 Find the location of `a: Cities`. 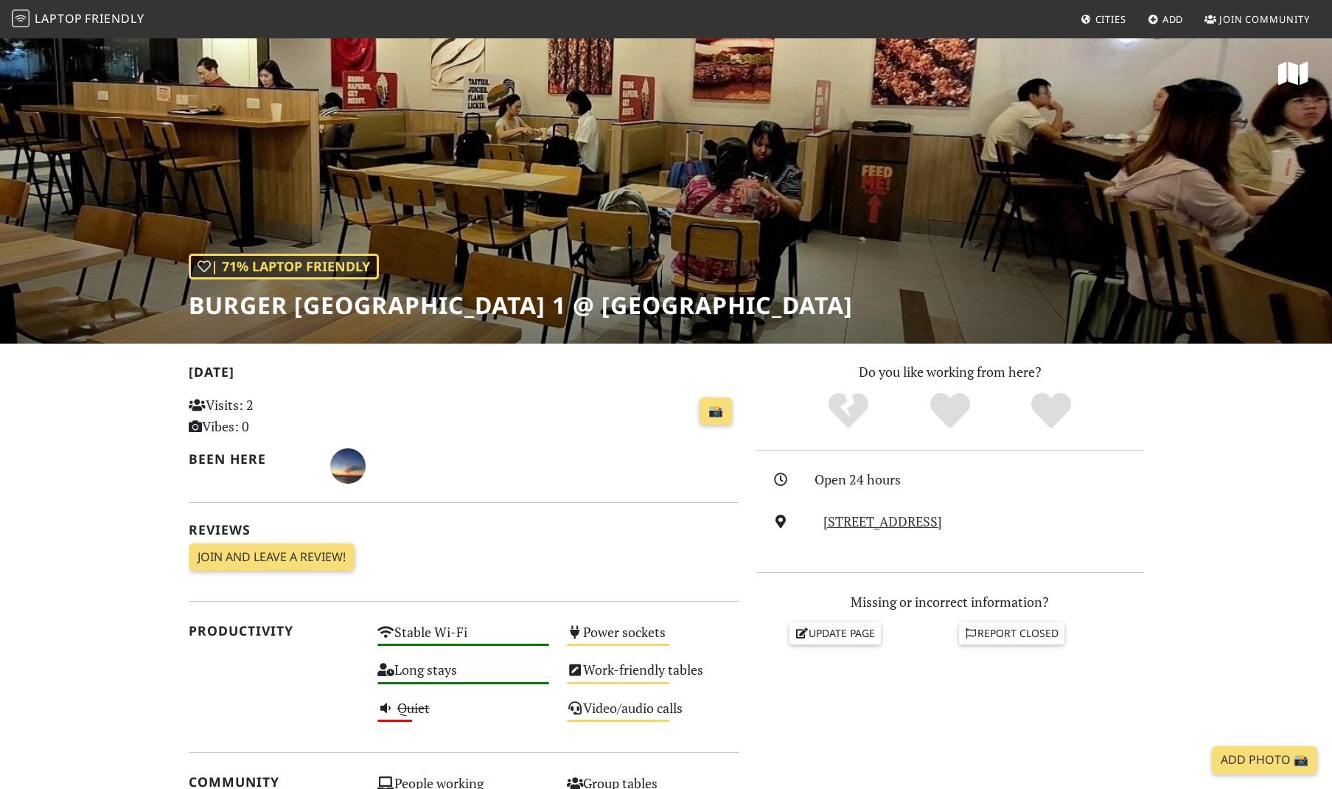

a: Cities is located at coordinates (1103, 19).